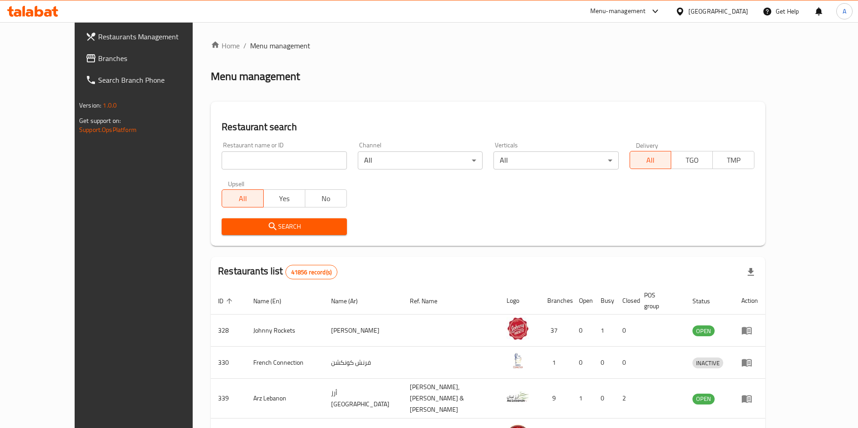 The width and height of the screenshot is (858, 428). Describe the element at coordinates (750, 301) in the screenshot. I see `th: Action` at that location.